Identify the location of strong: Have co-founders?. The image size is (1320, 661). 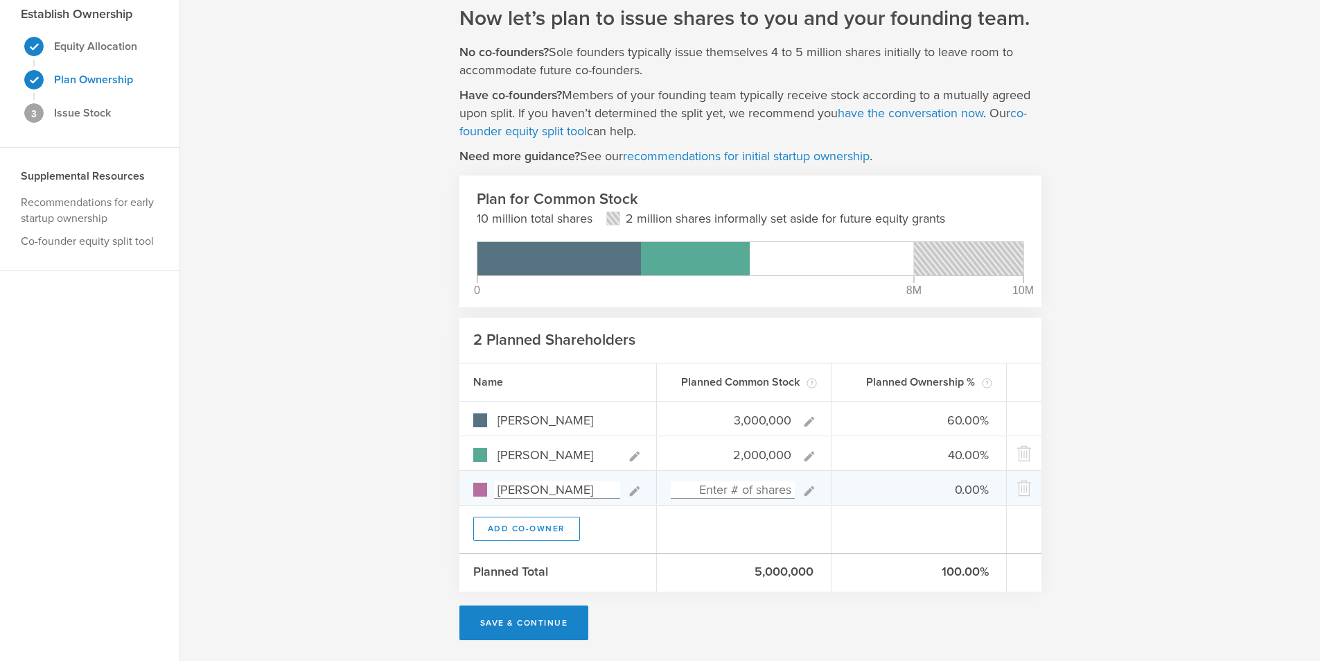
(511, 95).